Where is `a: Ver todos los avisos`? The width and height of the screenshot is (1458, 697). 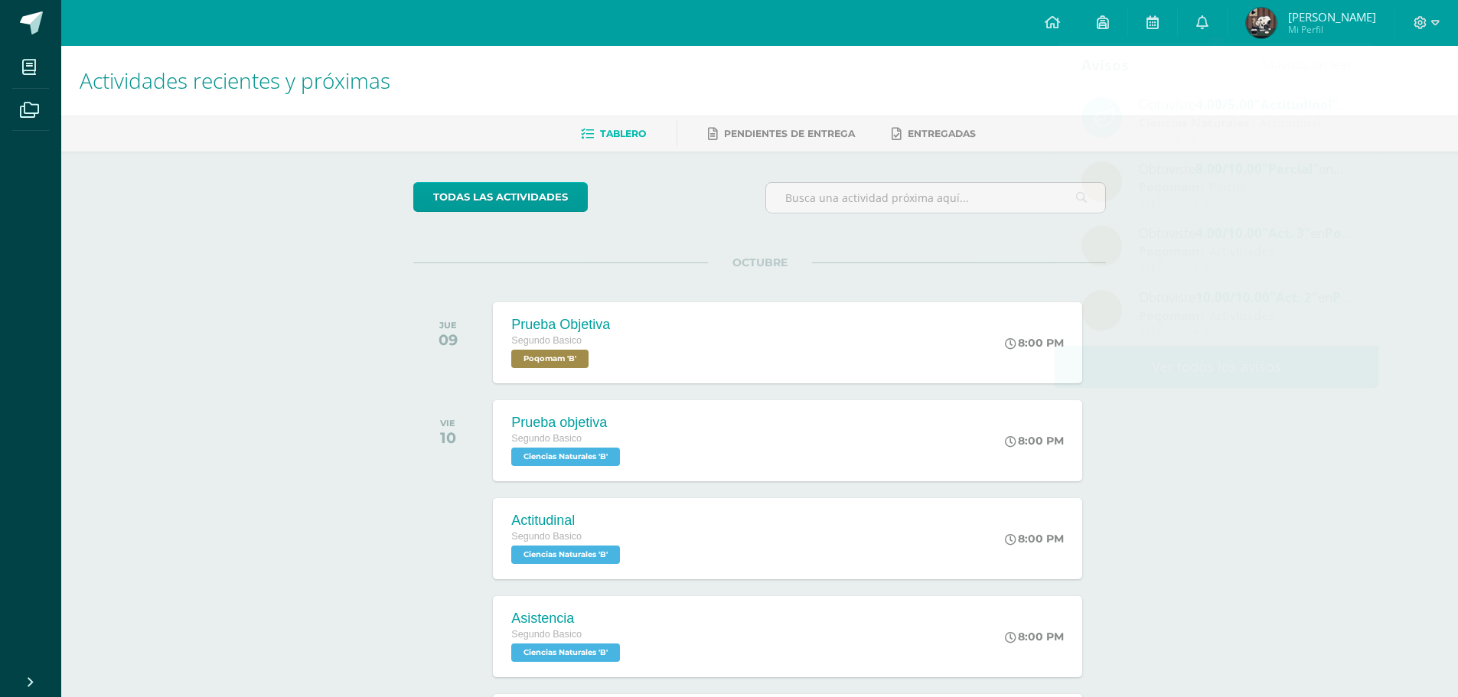
a: Ver todos los avisos is located at coordinates (1216, 367).